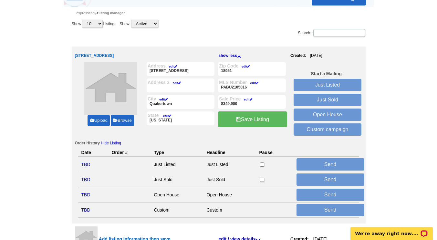 This screenshot has width=437, height=240. Describe the element at coordinates (111, 143) in the screenshot. I see `a: Hide Listing` at that location.